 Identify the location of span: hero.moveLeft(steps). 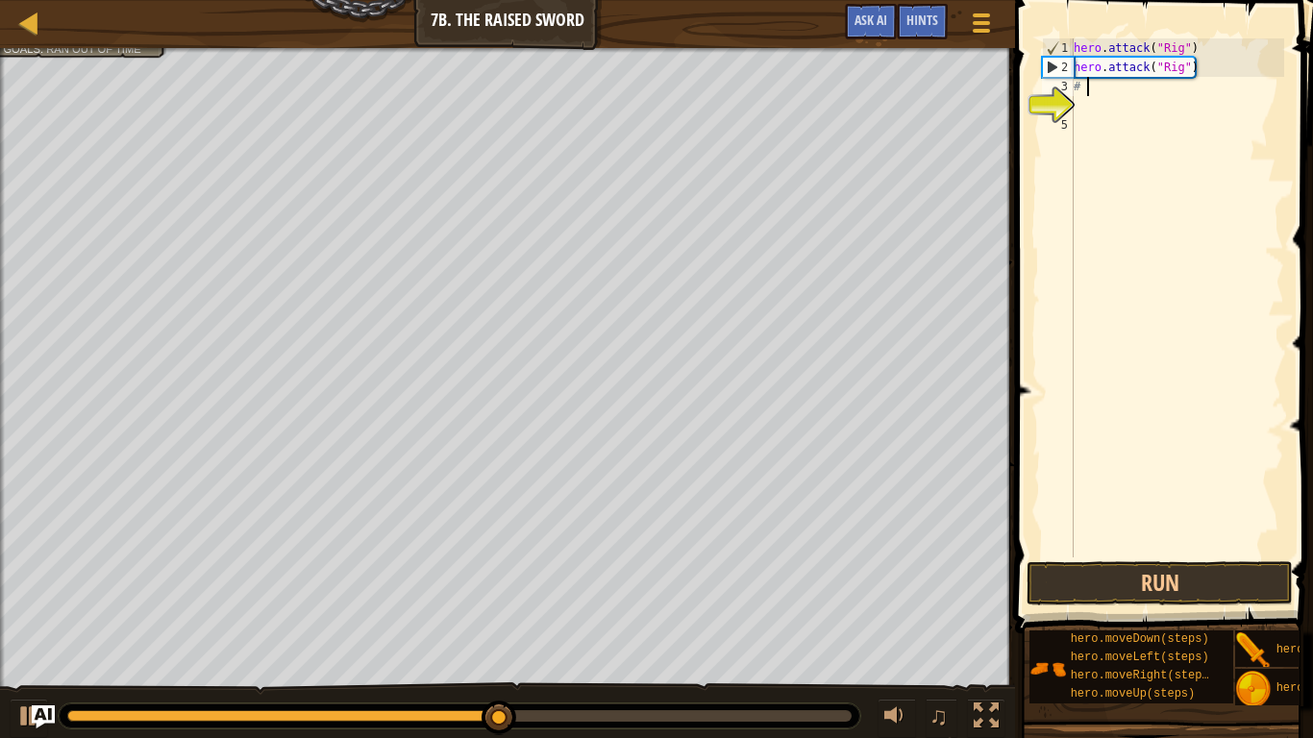
(1140, 657).